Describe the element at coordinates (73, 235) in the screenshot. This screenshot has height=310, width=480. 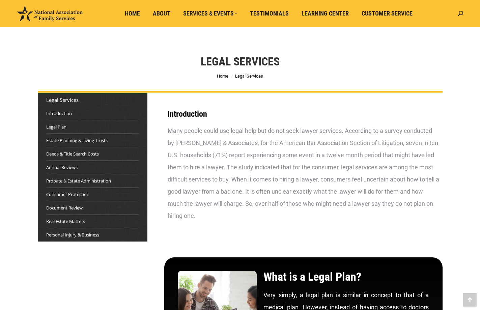
I see `a: Personal Injury & Business` at that location.